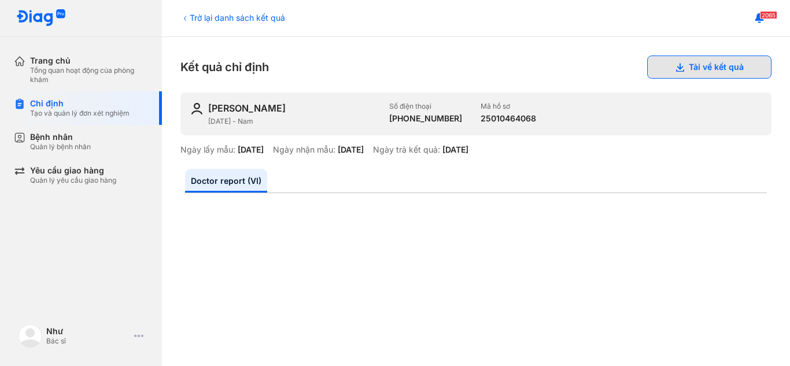 The height and width of the screenshot is (366, 790). What do you see at coordinates (197, 109) in the screenshot?
I see `img: user-icon` at bounding box center [197, 109].